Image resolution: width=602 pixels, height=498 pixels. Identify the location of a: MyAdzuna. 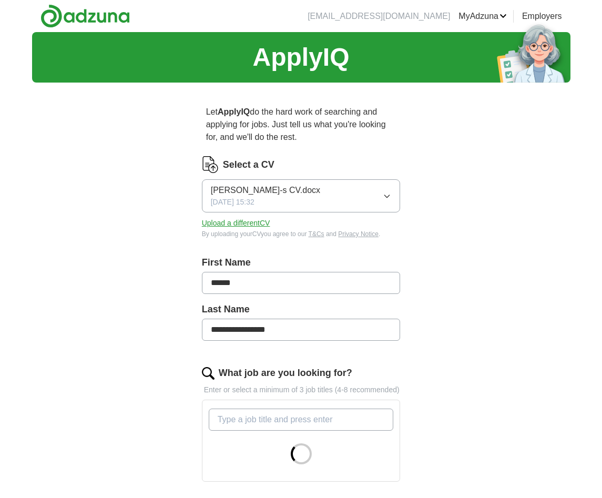
(483, 16).